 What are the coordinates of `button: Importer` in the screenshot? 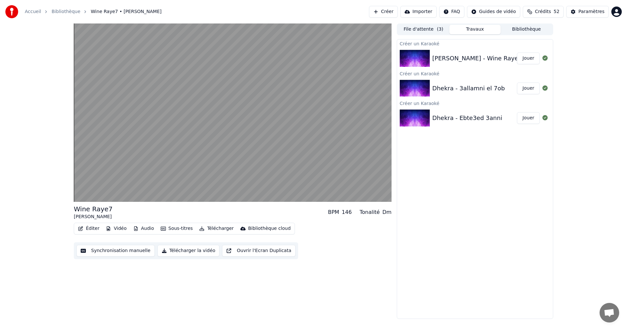 It's located at (418, 12).